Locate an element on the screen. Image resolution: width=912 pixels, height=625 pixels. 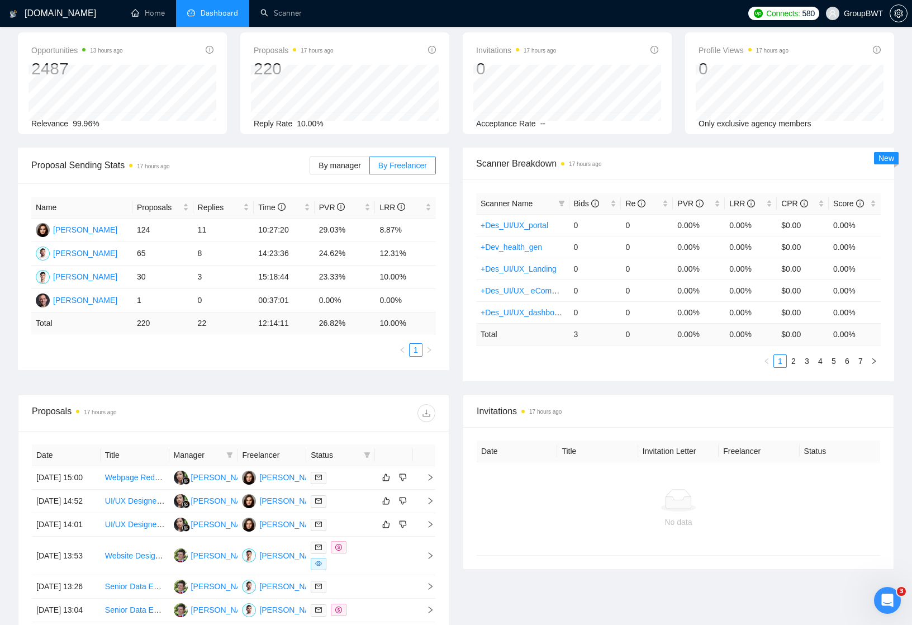
a: 4 is located at coordinates (821, 361).